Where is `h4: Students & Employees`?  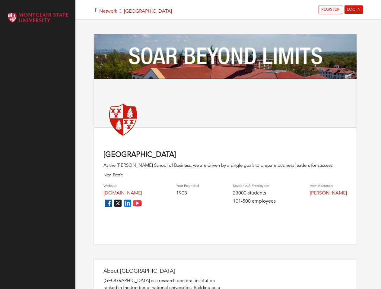 h4: Students & Employees is located at coordinates (254, 186).